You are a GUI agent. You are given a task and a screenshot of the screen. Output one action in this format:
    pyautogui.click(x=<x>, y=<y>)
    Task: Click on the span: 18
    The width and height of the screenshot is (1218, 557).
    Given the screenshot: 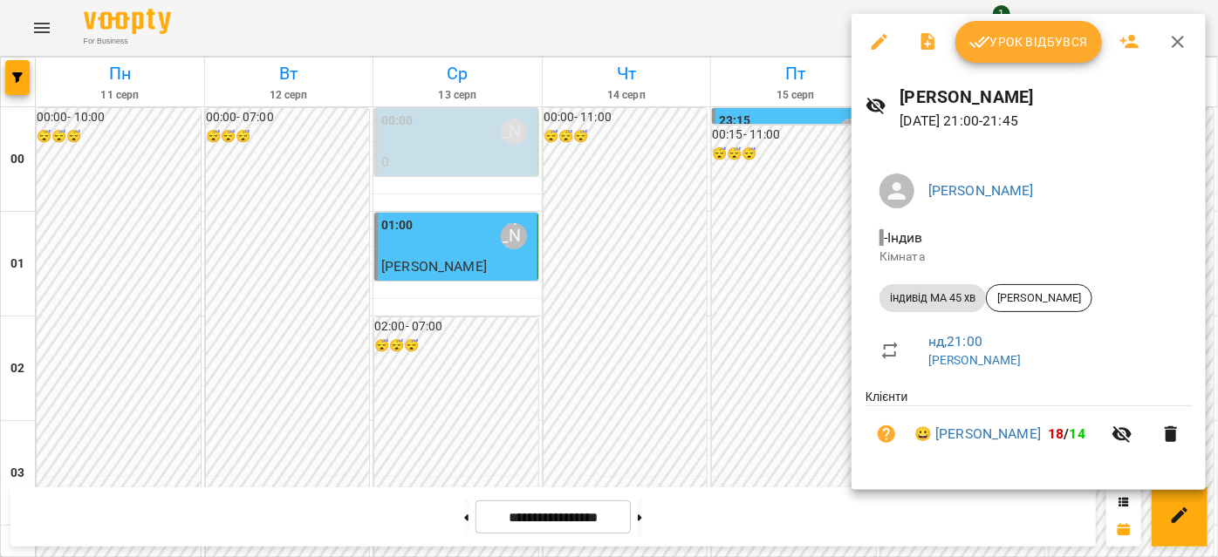 What is the action you would take?
    pyautogui.click(x=1055, y=434)
    